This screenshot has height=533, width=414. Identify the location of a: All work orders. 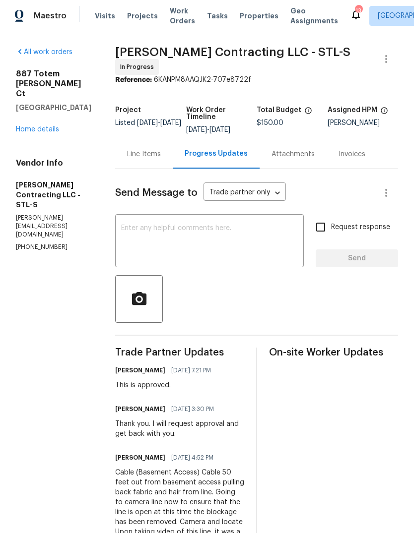
(44, 52).